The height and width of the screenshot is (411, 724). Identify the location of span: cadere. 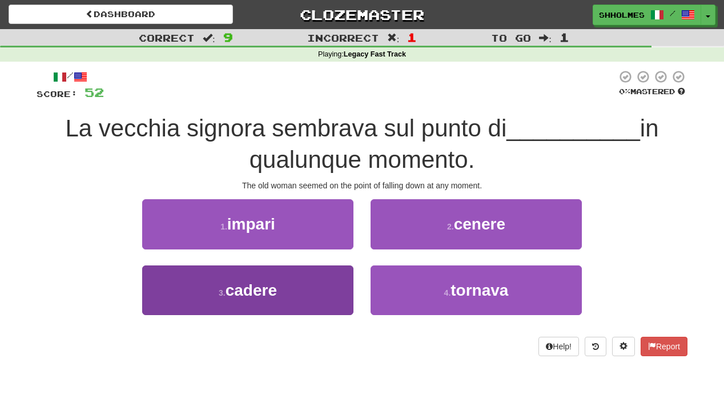
(251, 290).